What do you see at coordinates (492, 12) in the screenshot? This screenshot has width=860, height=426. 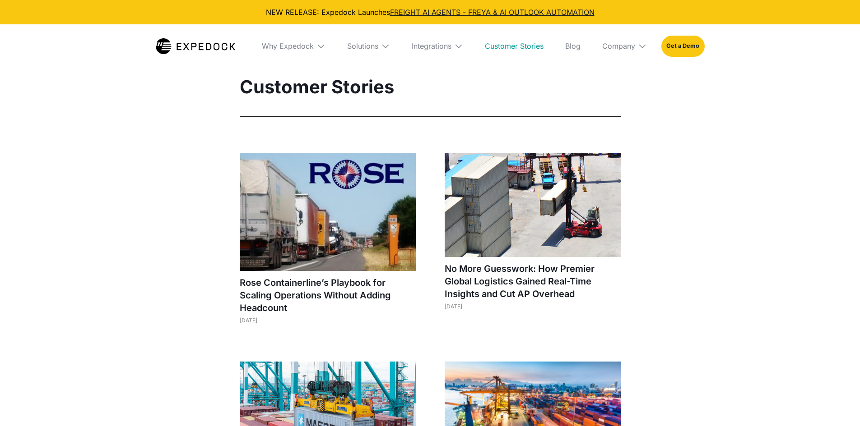 I see `a: FREIGHT AI AGENTS - FREYA & AI OUTLOOK AUTOMATION` at bounding box center [492, 12].